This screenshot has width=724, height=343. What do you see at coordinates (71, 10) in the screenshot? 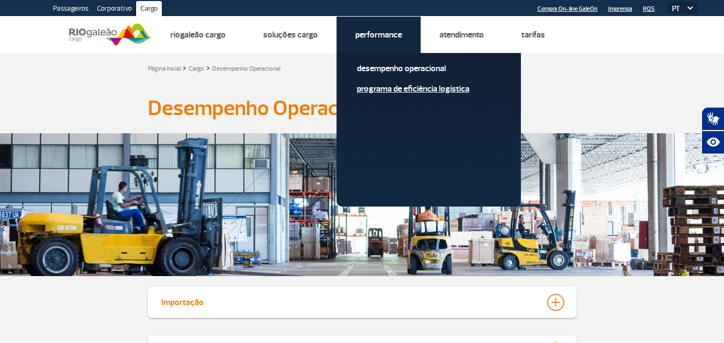
I see `a: Passageiros` at bounding box center [71, 10].